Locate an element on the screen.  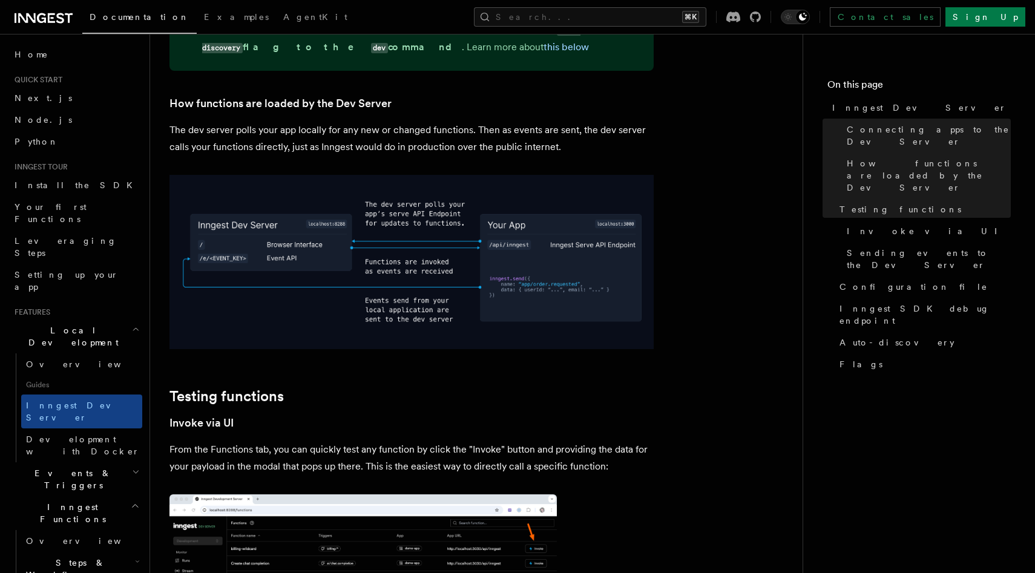
span: Configuration file is located at coordinates (914, 287).